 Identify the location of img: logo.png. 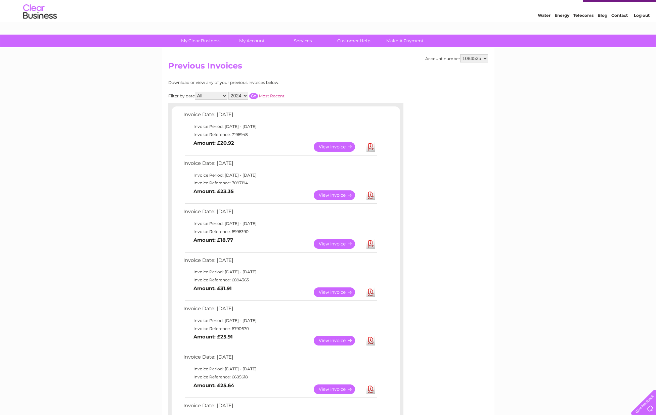
(40, 28).